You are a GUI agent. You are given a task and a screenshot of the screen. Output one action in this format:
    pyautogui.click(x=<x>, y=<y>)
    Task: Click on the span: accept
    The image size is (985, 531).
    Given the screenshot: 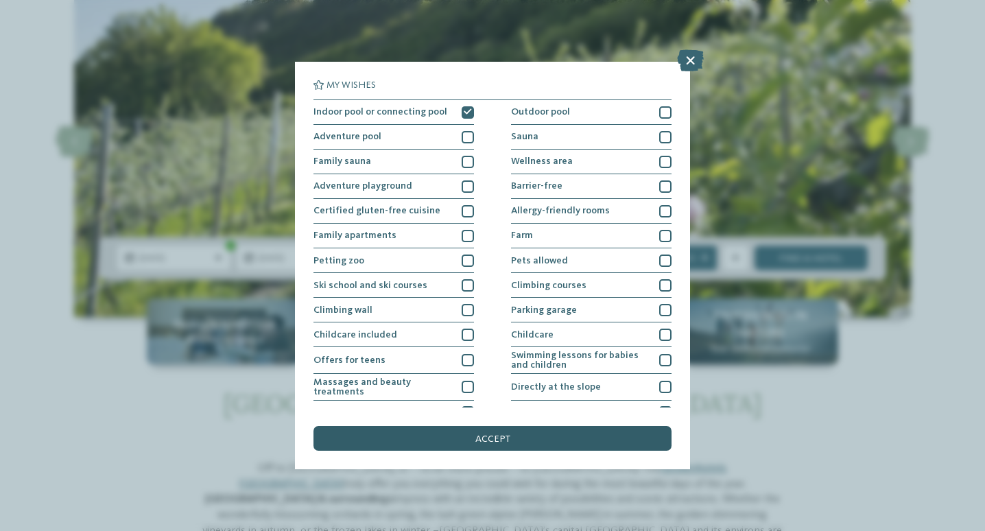 What is the action you would take?
    pyautogui.click(x=493, y=439)
    